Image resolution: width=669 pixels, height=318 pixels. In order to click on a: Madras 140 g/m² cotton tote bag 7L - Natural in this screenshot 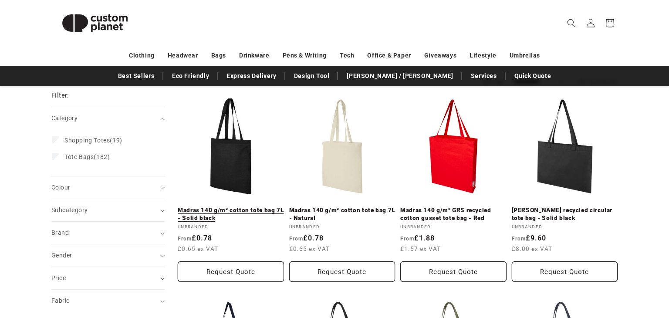, I will do `click(342, 214)`.